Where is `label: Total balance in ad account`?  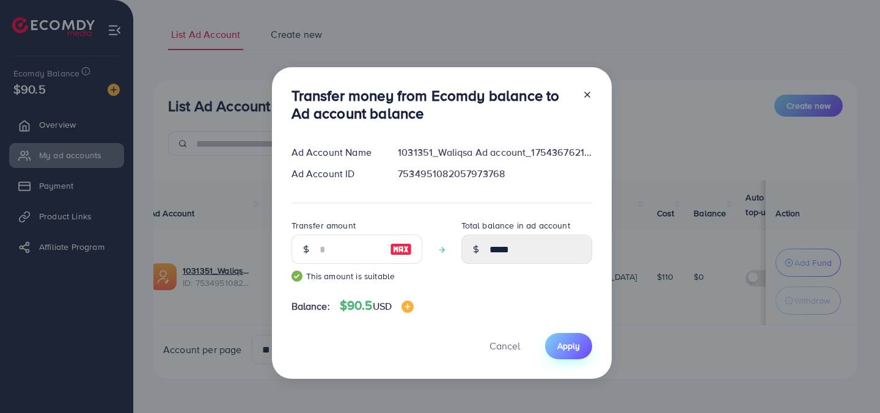
label: Total balance in ad account is located at coordinates (516, 226).